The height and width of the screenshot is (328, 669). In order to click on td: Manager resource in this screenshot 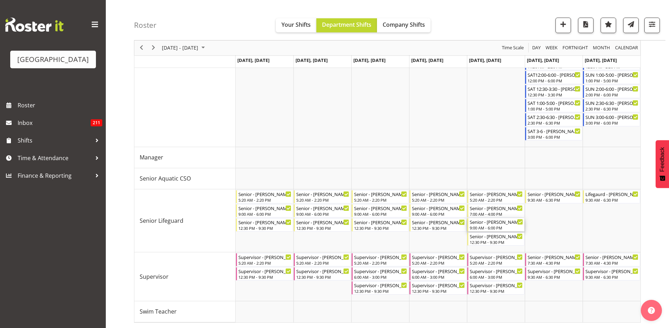, I will do `click(185, 158)`.